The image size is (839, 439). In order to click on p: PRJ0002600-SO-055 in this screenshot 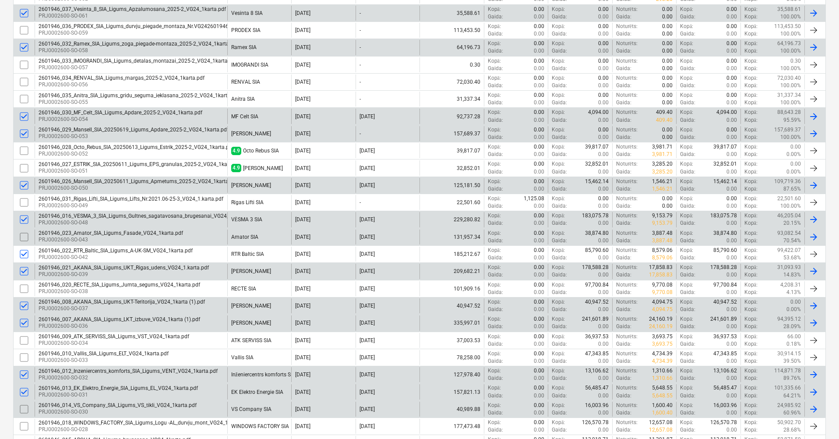, I will do `click(139, 102)`.